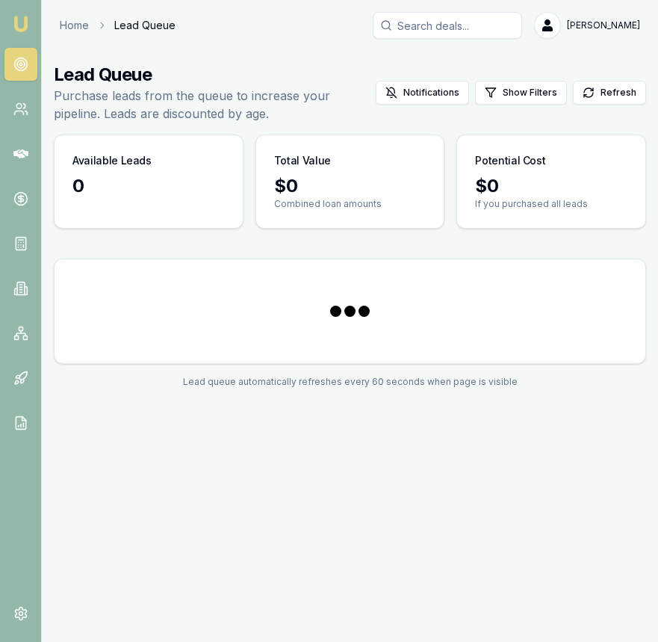 The image size is (658, 642). Describe the element at coordinates (350, 382) in the screenshot. I see `div: Lead queue automatically refreshes every 60 seconds when page is visible` at that location.